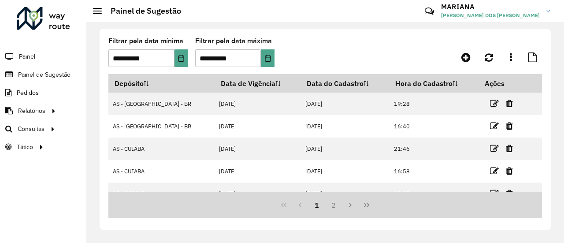 The image size is (564, 243). I want to click on th: Data de Vigência, so click(257, 83).